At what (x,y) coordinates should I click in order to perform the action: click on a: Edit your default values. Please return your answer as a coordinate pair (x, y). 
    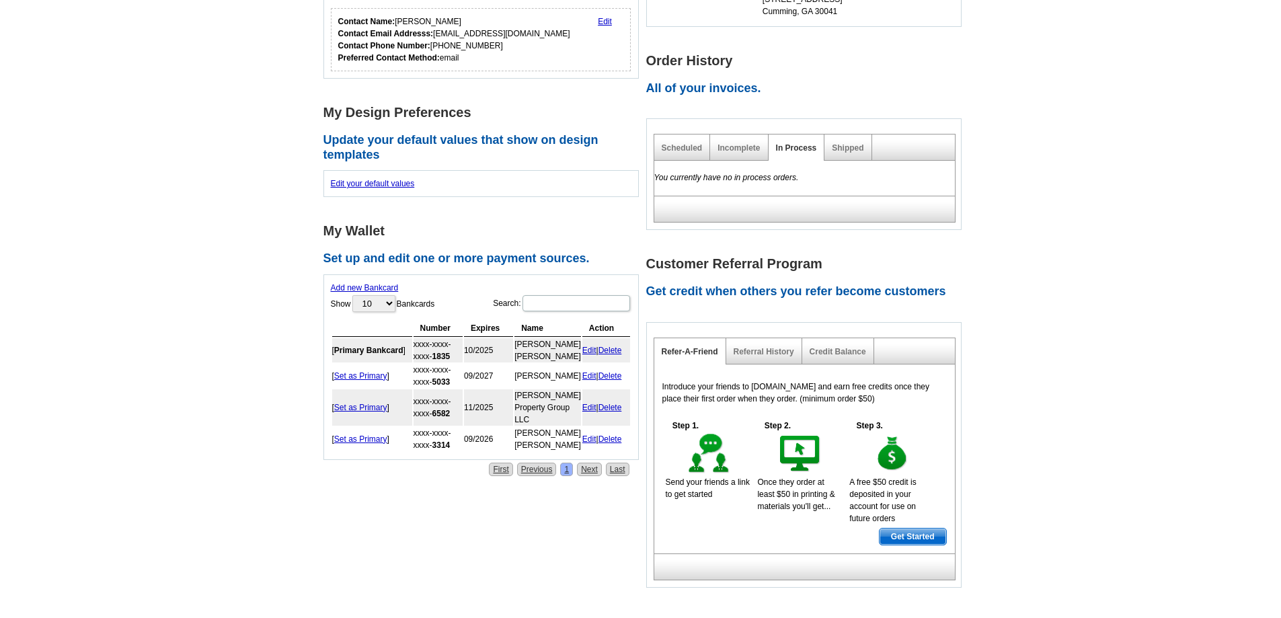
    Looking at the image, I should click on (372, 184).